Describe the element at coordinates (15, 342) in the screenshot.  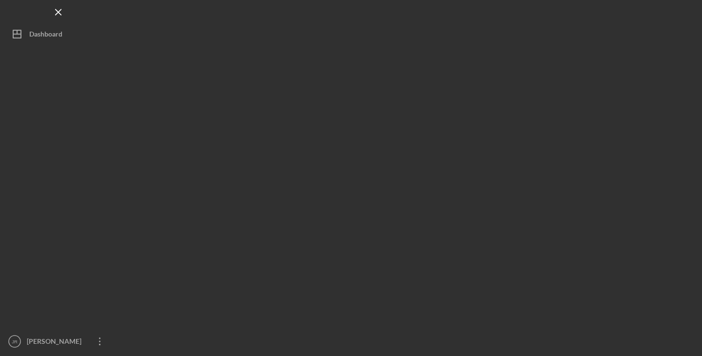
I see `text: JR` at that location.